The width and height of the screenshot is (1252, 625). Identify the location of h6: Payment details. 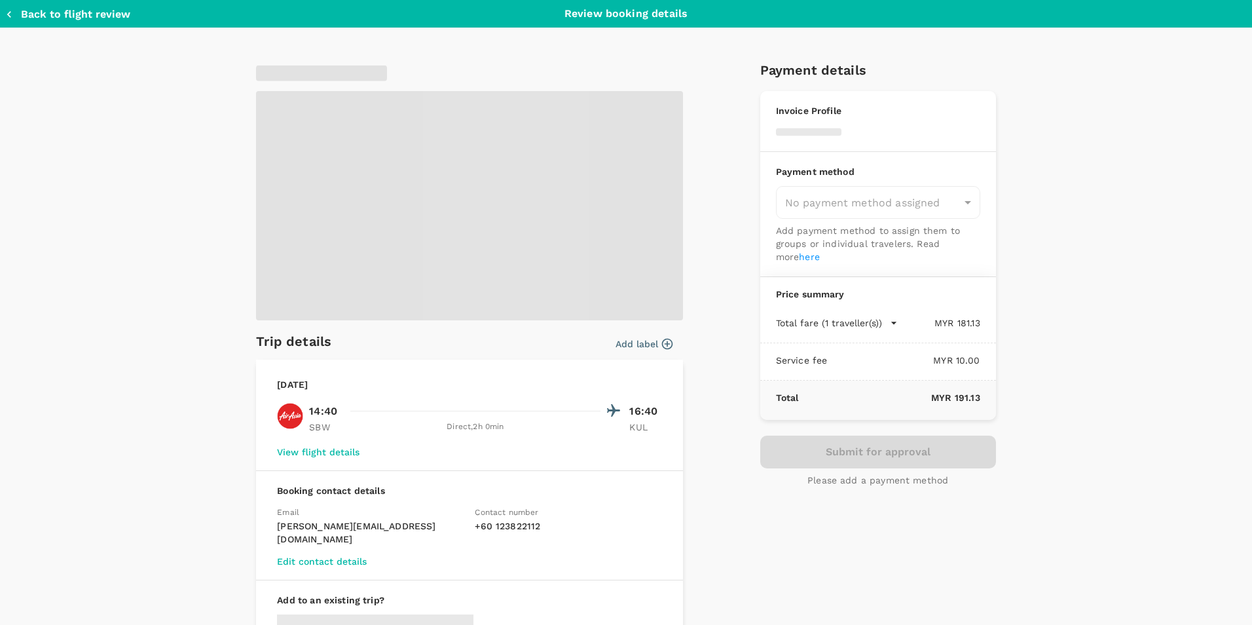
(878, 70).